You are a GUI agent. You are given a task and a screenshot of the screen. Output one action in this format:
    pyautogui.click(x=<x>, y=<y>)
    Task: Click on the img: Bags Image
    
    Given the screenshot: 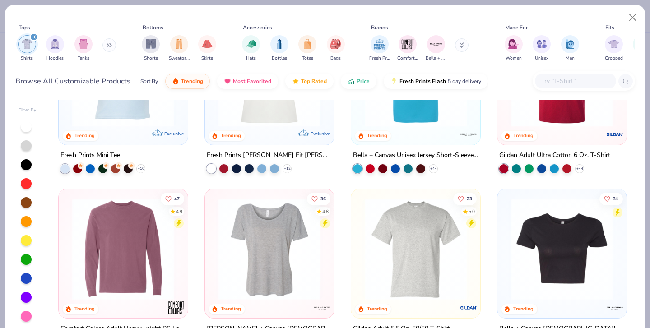 What is the action you would take?
    pyautogui.click(x=336, y=44)
    